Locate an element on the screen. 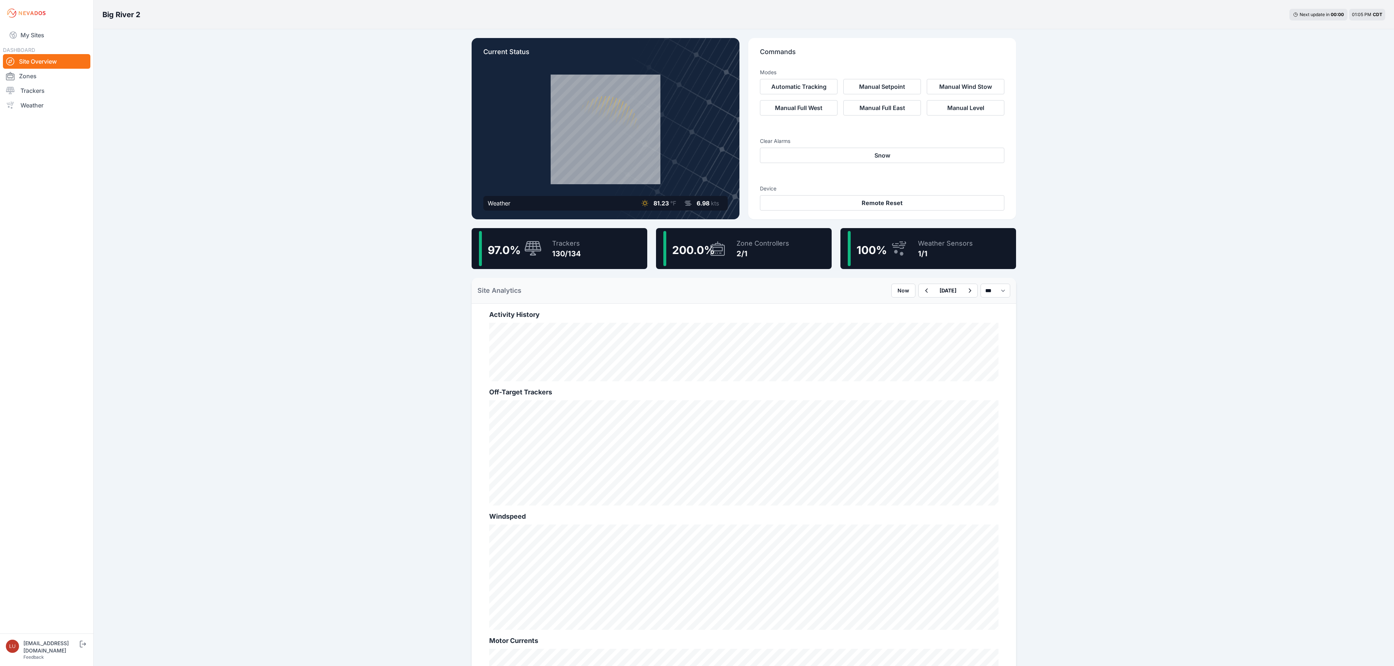 Image resolution: width=1394 pixels, height=666 pixels. img: Nevados is located at coordinates (26, 13).